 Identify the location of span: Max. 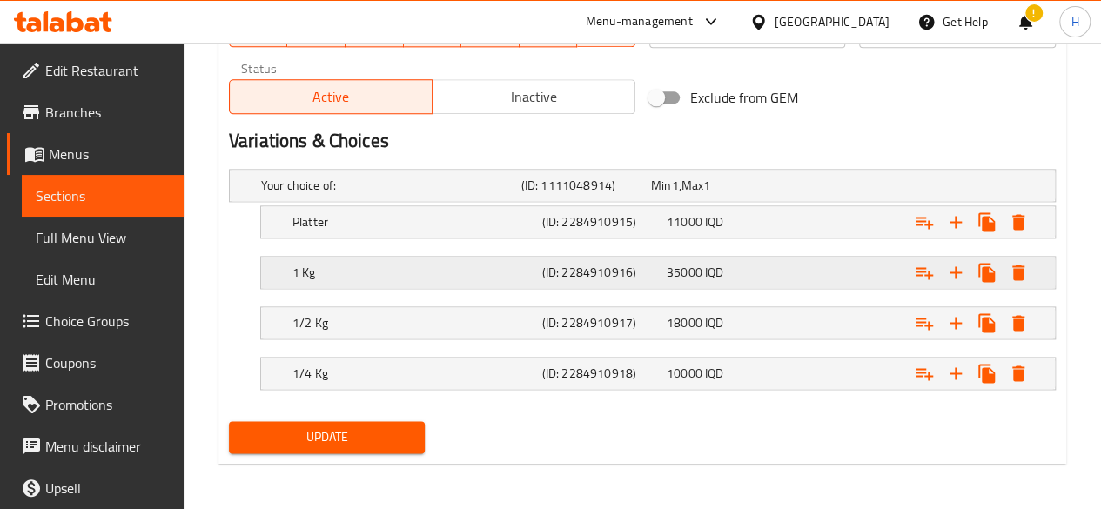
(692, 185).